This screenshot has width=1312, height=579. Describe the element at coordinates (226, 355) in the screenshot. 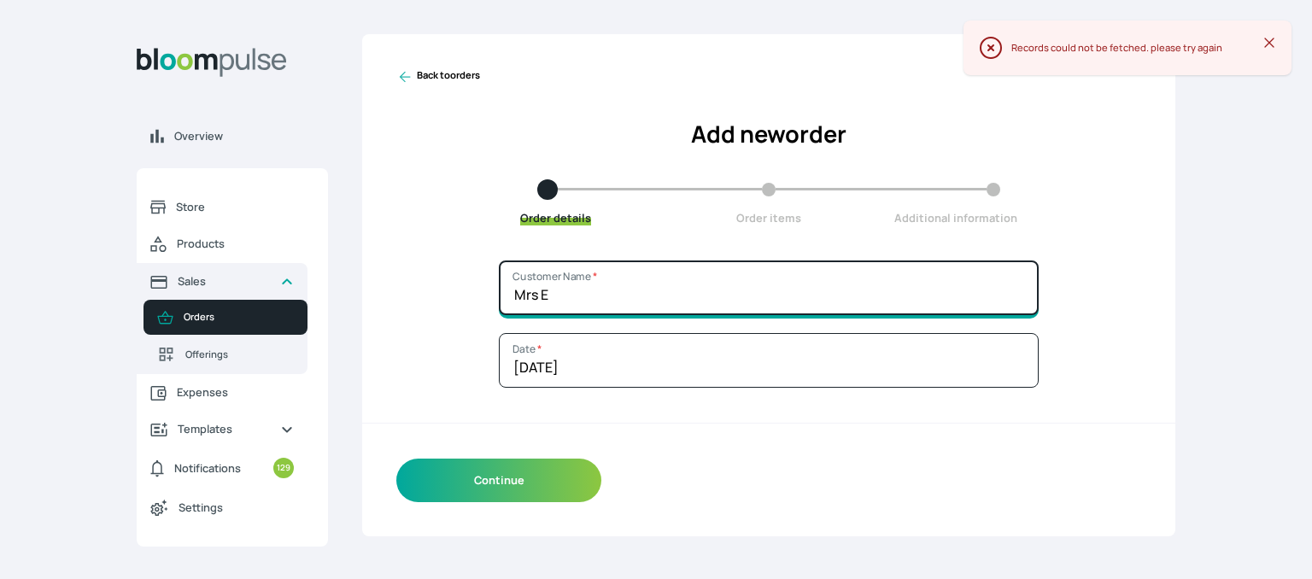

I see `a: Offerings` at that location.